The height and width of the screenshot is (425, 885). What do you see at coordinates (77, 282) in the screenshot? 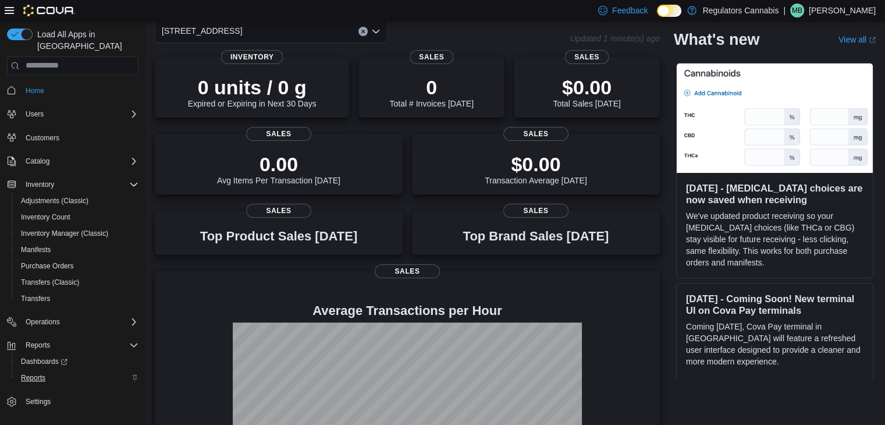
I see `button: Transfers (Classic)` at bounding box center [77, 282].